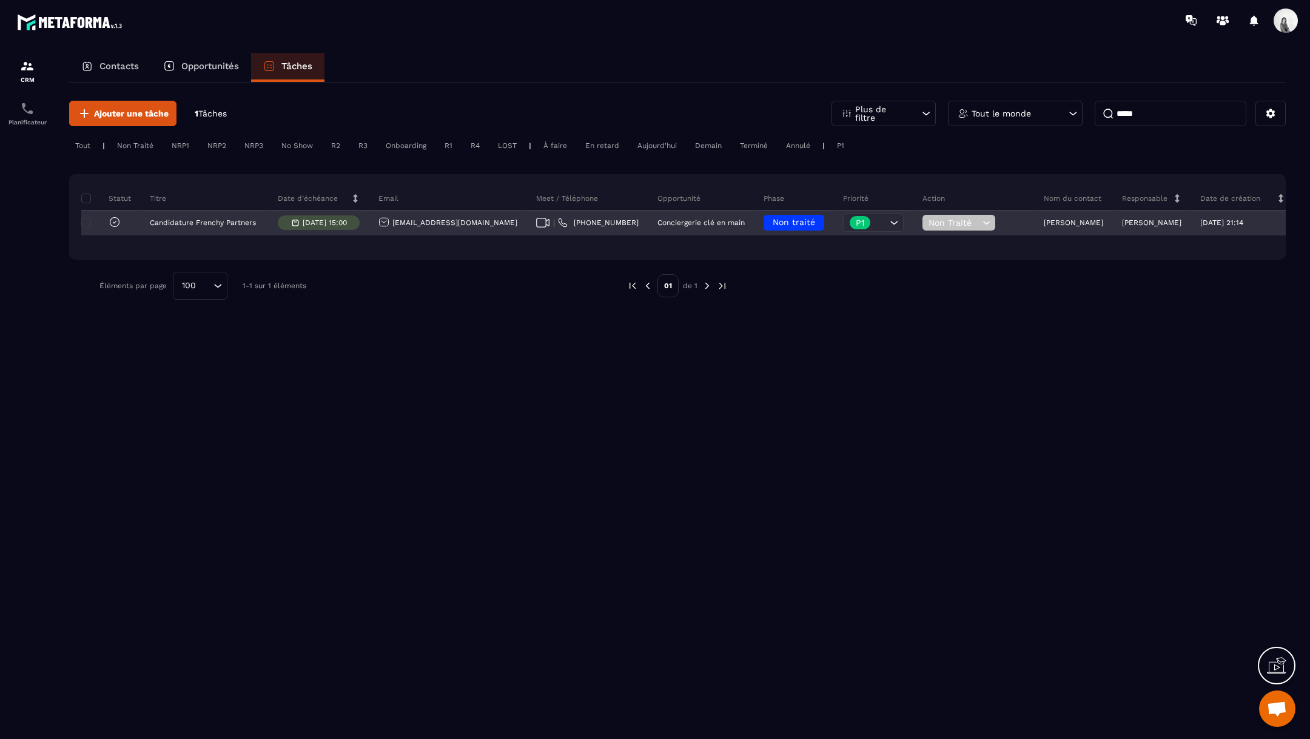 The image size is (1310, 739). What do you see at coordinates (860, 223) in the screenshot?
I see `p: P1` at bounding box center [860, 223].